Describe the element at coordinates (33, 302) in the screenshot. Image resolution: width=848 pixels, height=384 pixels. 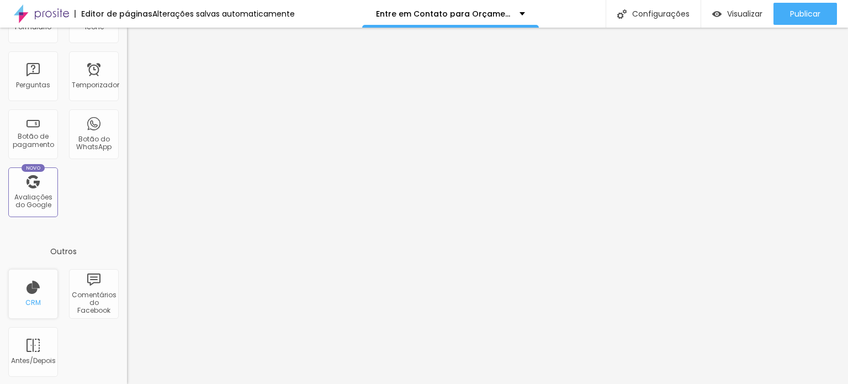
I see `font: CRM` at that location.